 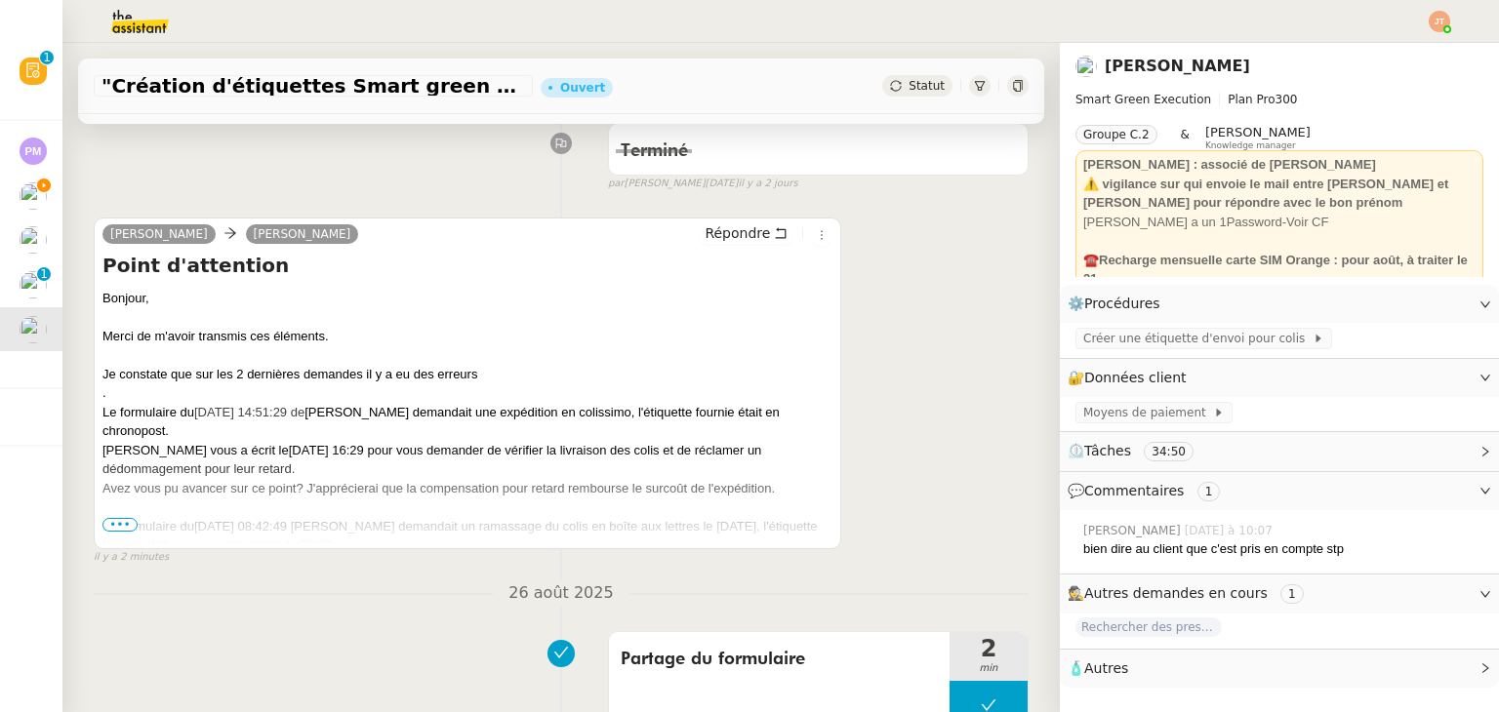 I want to click on span: Rechercher des prestataires pour formation IA, so click(x=1148, y=627).